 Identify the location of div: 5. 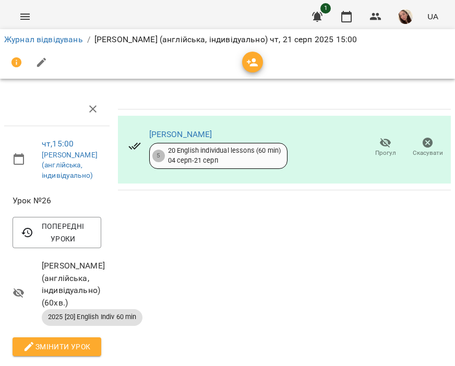
(158, 156).